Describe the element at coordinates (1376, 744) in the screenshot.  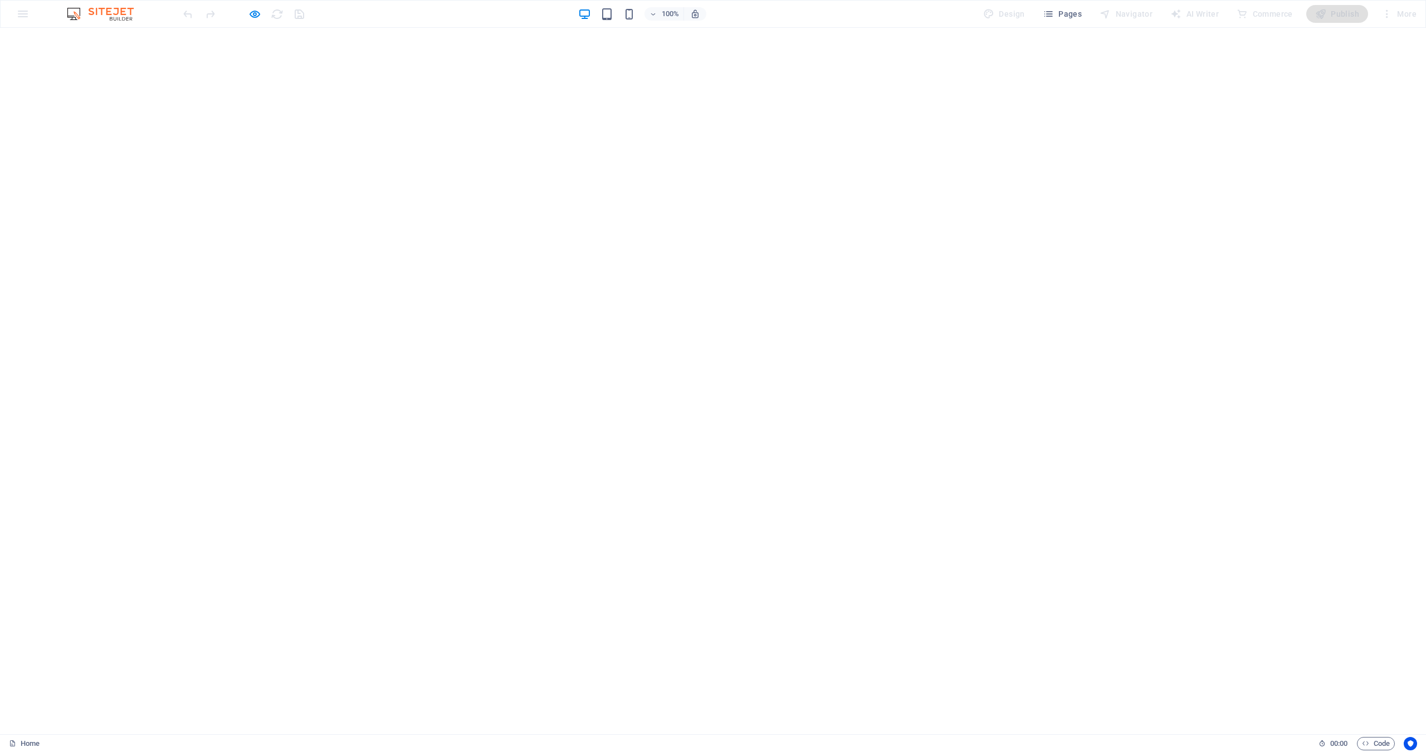
I see `button: Code` at that location.